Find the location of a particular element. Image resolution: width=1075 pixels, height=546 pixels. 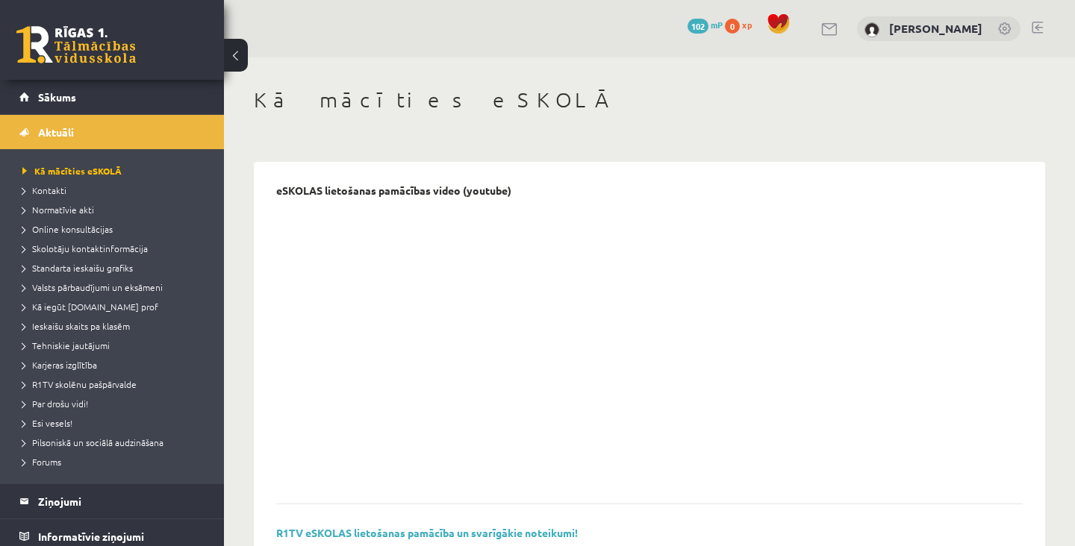

p: eSKOLAS lietošanas pamācības video (youtube) is located at coordinates (393, 190).